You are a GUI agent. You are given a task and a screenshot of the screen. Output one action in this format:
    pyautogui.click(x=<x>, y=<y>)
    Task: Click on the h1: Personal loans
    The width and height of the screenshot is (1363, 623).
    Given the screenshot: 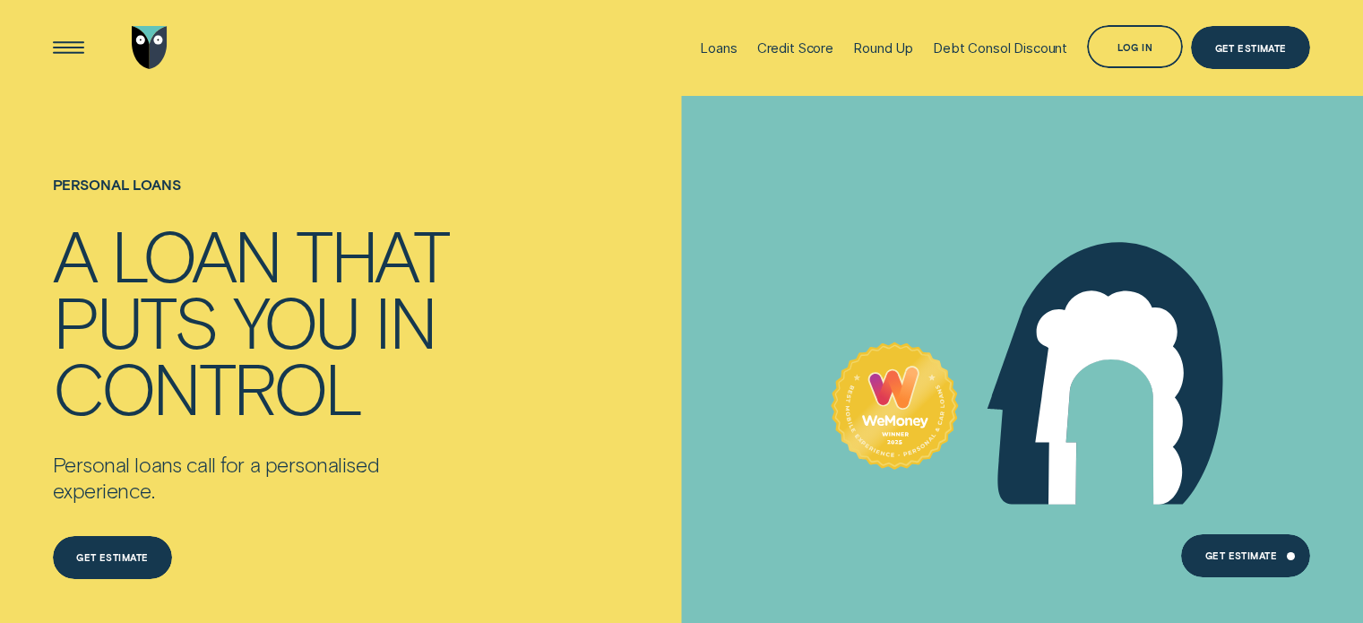 What is the action you would take?
    pyautogui.click(x=260, y=198)
    